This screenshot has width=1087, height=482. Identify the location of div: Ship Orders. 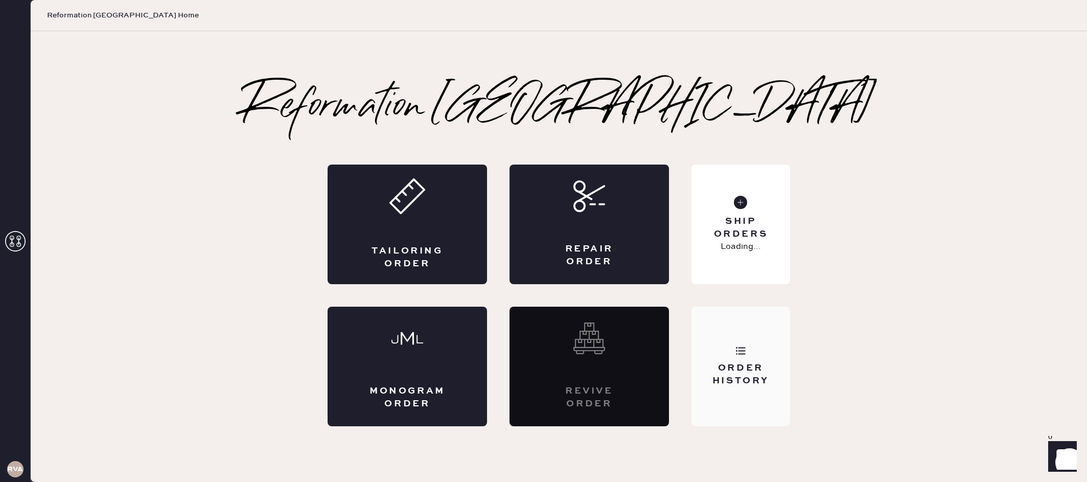
(741, 228).